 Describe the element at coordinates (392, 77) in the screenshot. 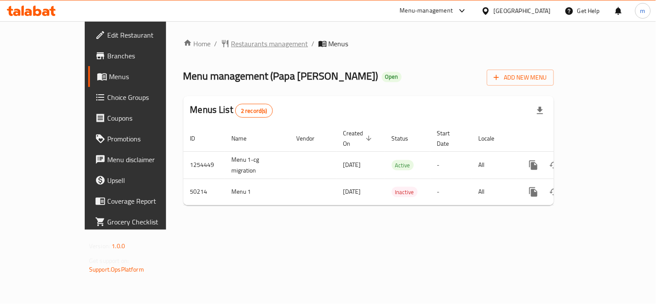

I see `span: Open` at that location.